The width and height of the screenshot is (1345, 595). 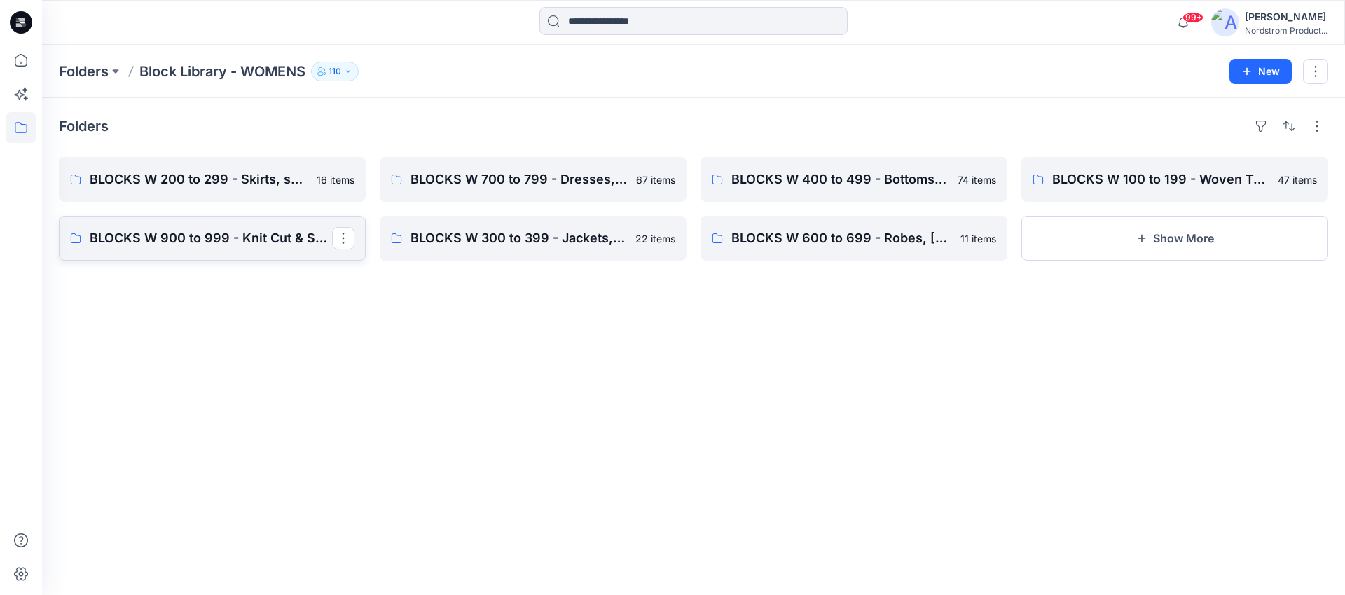 What do you see at coordinates (83, 71) in the screenshot?
I see `p: Folders` at bounding box center [83, 71].